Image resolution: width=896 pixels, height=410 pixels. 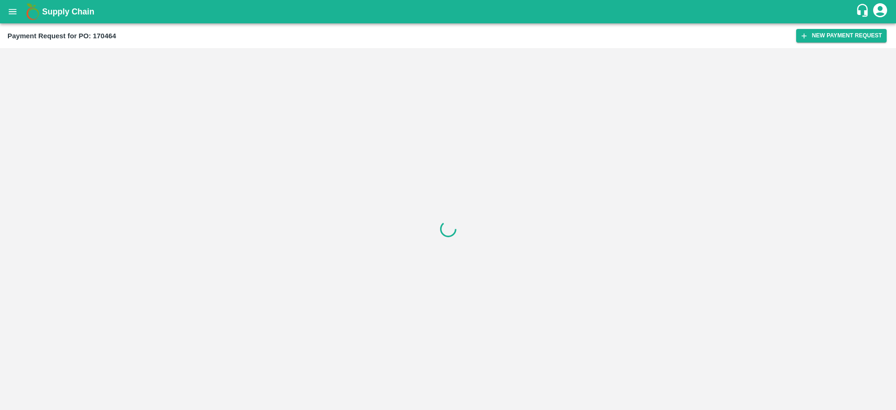 What do you see at coordinates (880, 12) in the screenshot?
I see `div: account of current user` at bounding box center [880, 12].